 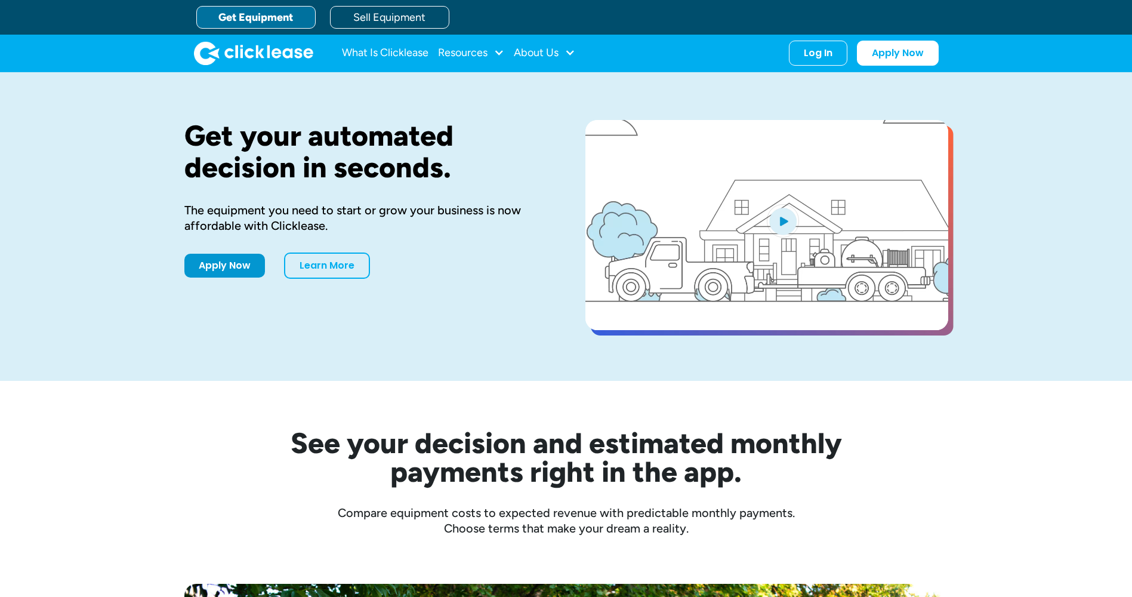 What do you see at coordinates (327, 266) in the screenshot?
I see `a: Learn More` at bounding box center [327, 266].